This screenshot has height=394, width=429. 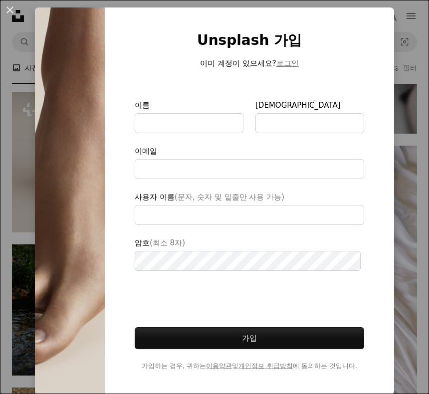 I want to click on label: 이메일, so click(x=249, y=162).